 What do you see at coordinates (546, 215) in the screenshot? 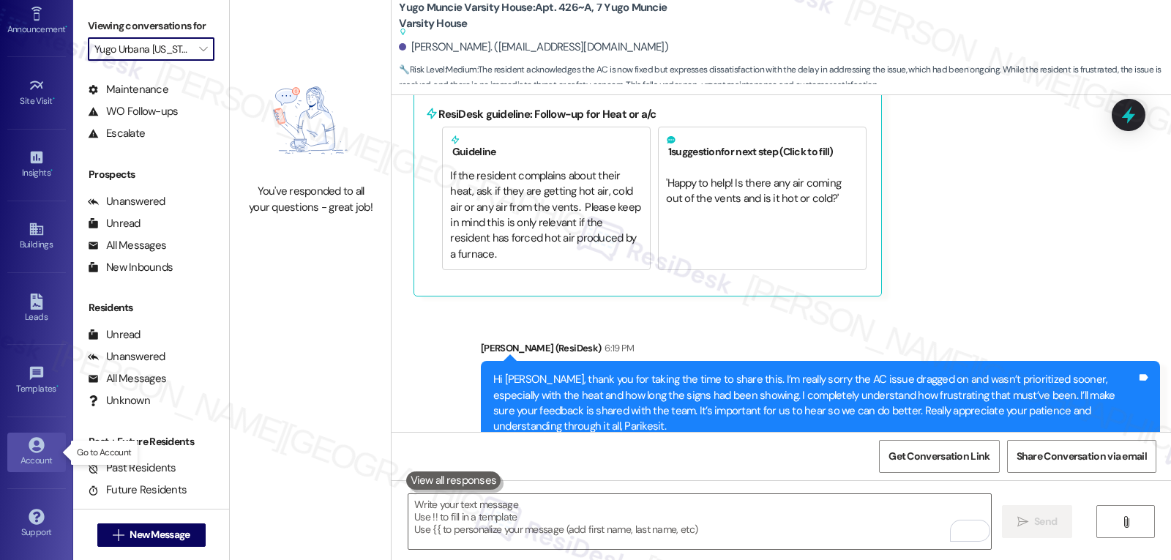
I see `div: If the resident complains about their heat, ask if they are getting hot air, cold air or any air ...` at bounding box center [546, 215].